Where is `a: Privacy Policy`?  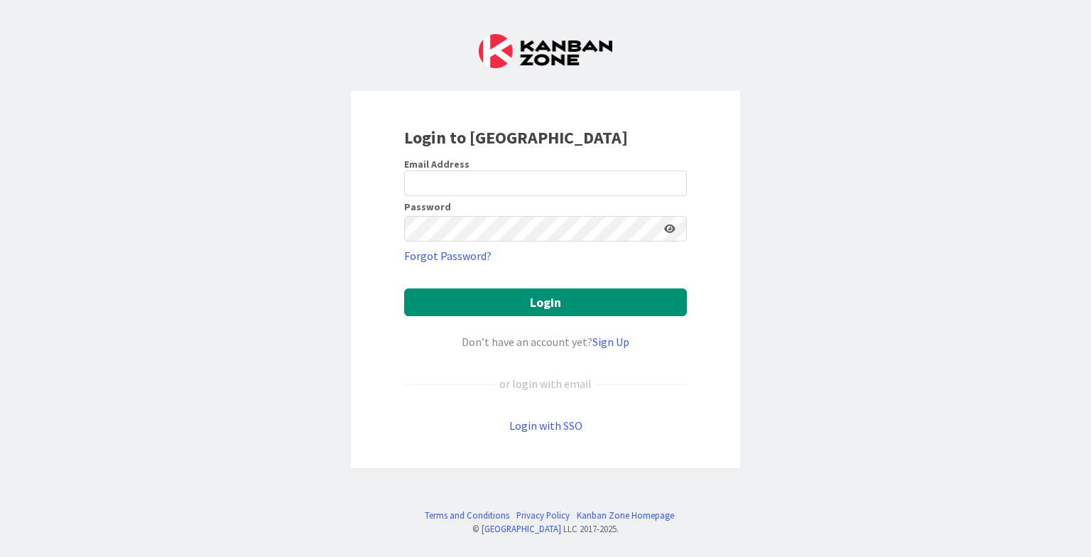
a: Privacy Policy is located at coordinates (543, 515).